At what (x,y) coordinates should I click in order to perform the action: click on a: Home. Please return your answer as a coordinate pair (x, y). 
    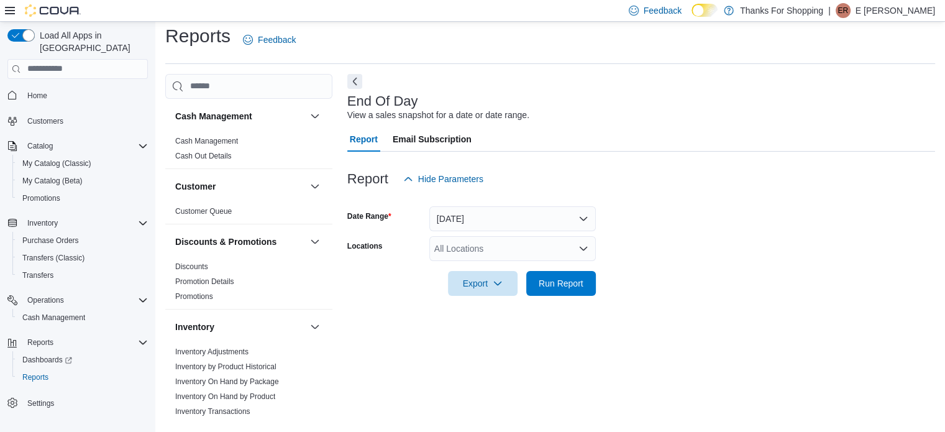
    Looking at the image, I should click on (37, 96).